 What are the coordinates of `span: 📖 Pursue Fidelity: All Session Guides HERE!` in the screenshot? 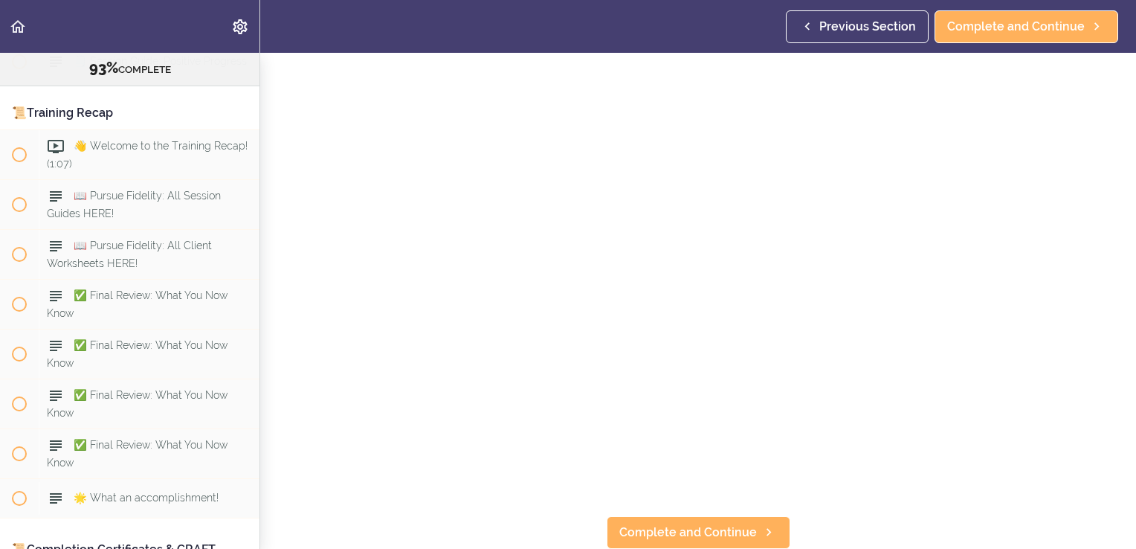 It's located at (134, 204).